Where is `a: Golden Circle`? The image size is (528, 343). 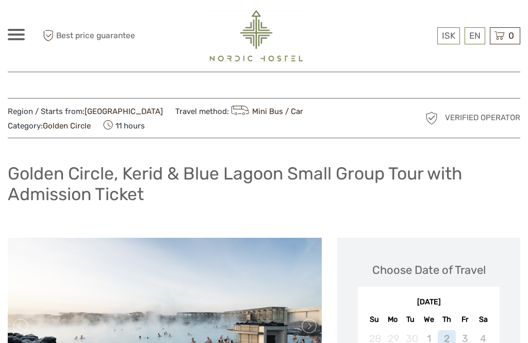 a: Golden Circle is located at coordinates (67, 126).